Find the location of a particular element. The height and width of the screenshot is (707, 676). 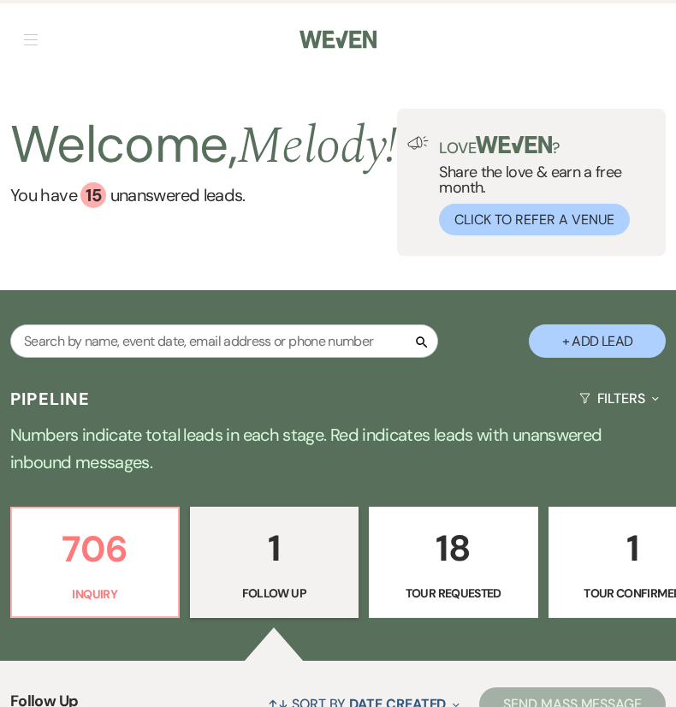

a: 706Inquiry is located at coordinates (95, 562).